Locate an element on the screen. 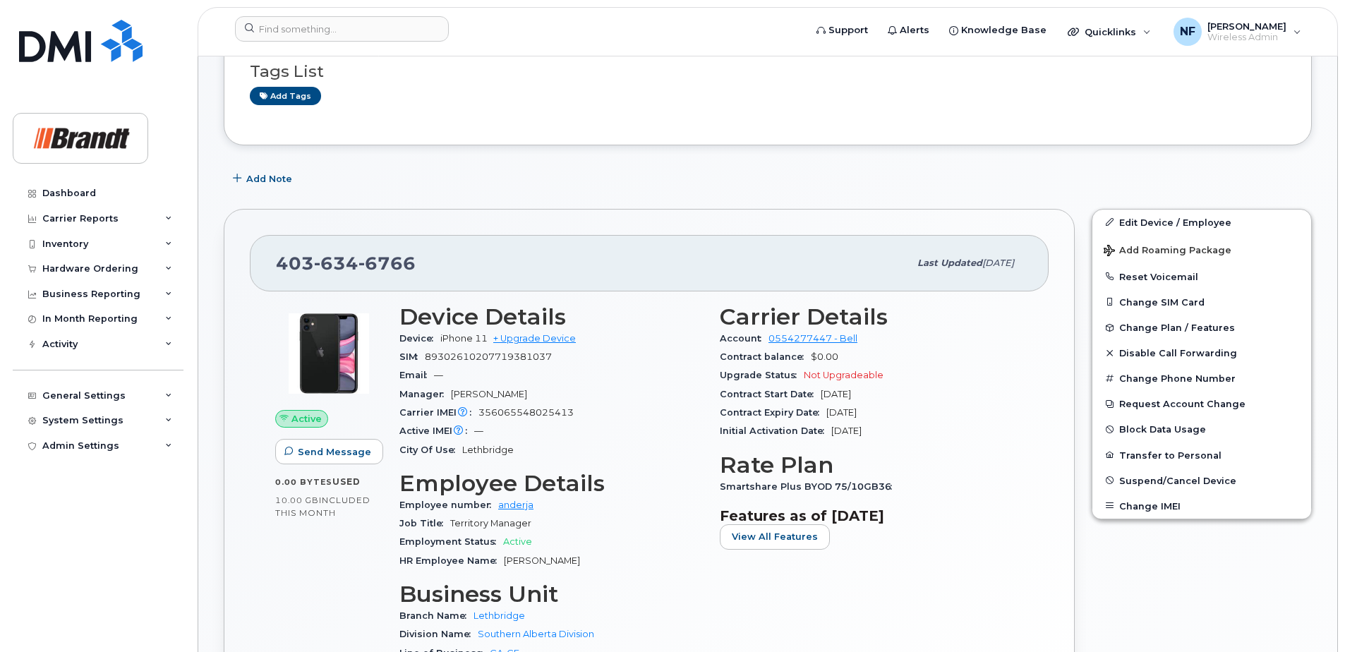 The height and width of the screenshot is (652, 1345). span: iPhone 11 is located at coordinates (464, 338).